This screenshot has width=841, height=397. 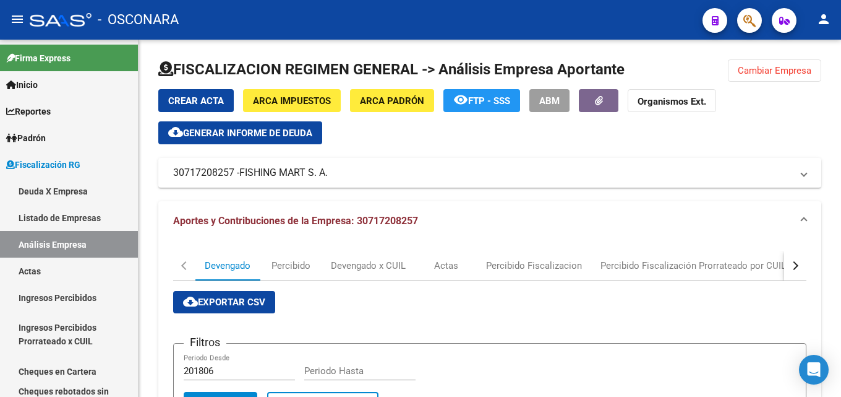 What do you see at coordinates (224, 302) in the screenshot?
I see `span: Exportar CSV` at bounding box center [224, 302].